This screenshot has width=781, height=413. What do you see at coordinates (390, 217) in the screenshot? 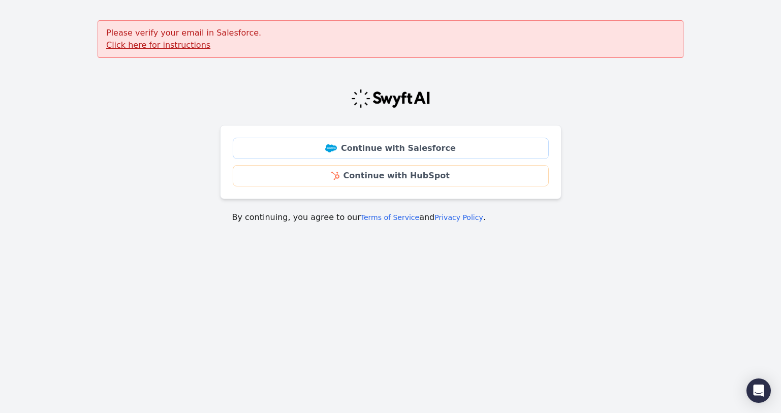
I see `a: Terms of Service` at bounding box center [390, 217].